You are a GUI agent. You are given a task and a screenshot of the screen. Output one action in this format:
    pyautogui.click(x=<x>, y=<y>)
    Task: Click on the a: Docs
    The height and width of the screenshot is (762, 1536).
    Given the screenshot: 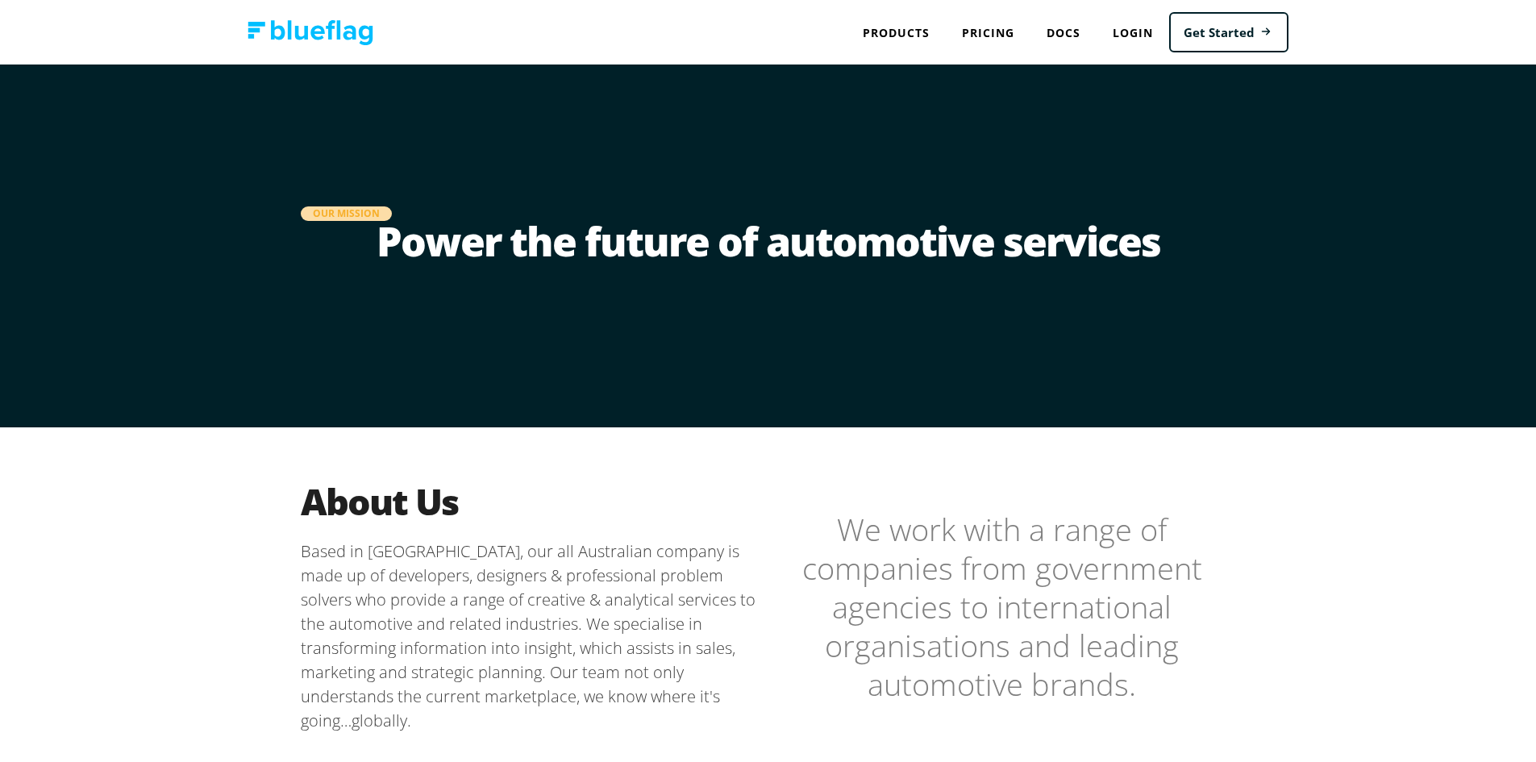 What is the action you would take?
    pyautogui.click(x=1063, y=32)
    